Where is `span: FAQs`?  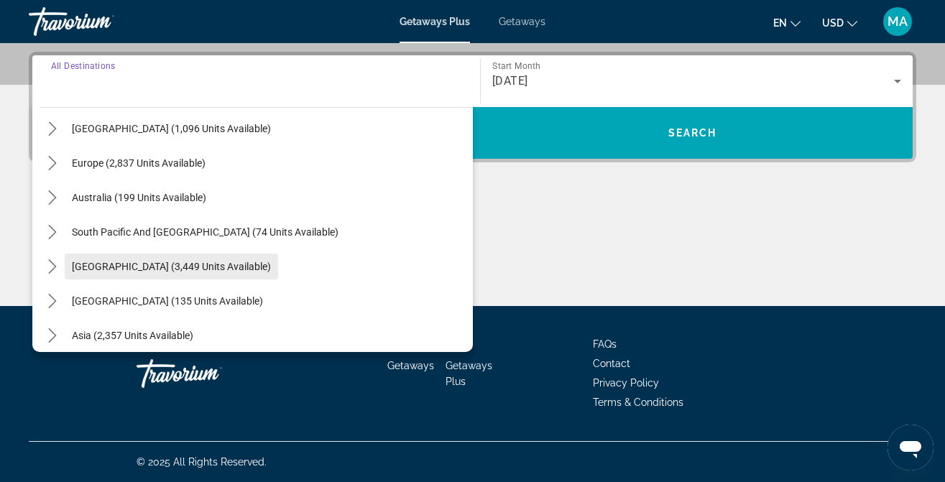
span: FAQs is located at coordinates (604, 344).